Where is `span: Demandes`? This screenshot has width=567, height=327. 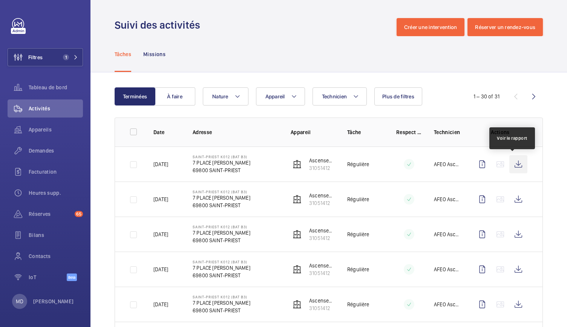
span: Demandes is located at coordinates (56, 151).